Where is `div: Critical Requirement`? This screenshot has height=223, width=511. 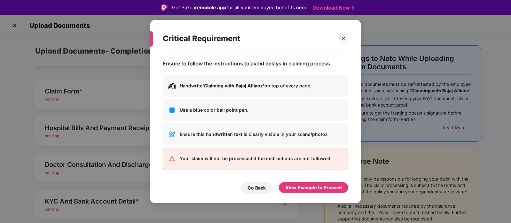 div: Critical Requirement is located at coordinates (248, 39).